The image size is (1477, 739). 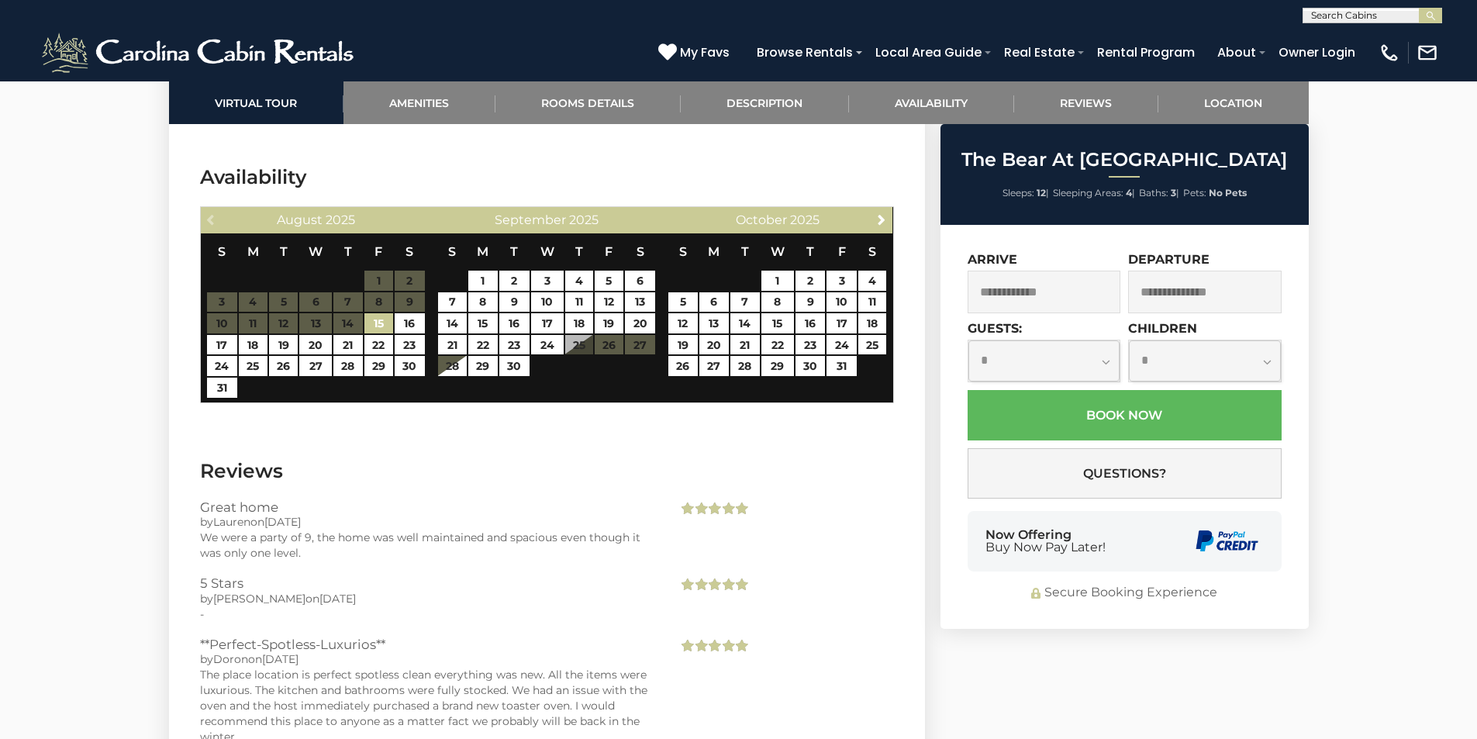 What do you see at coordinates (452, 366) in the screenshot?
I see `a: 28` at bounding box center [452, 366].